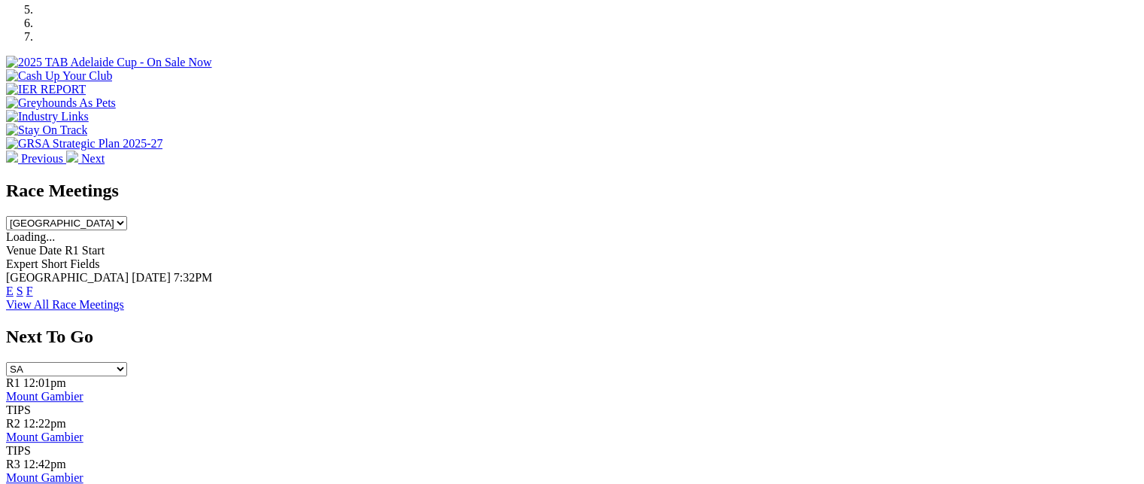 This screenshot has height=484, width=1144. What do you see at coordinates (36, 158) in the screenshot?
I see `a: Previous` at bounding box center [36, 158].